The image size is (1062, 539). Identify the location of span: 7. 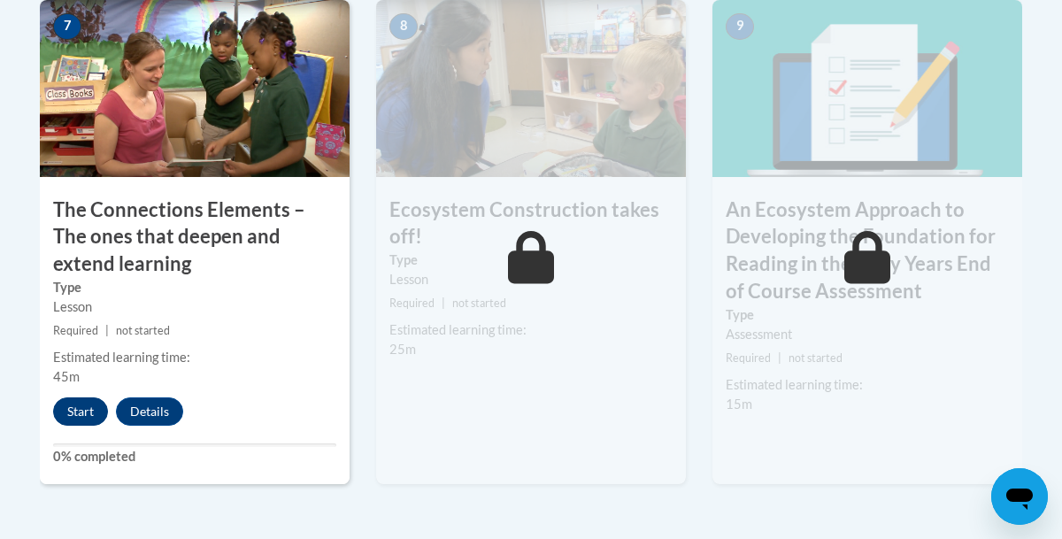
(67, 27).